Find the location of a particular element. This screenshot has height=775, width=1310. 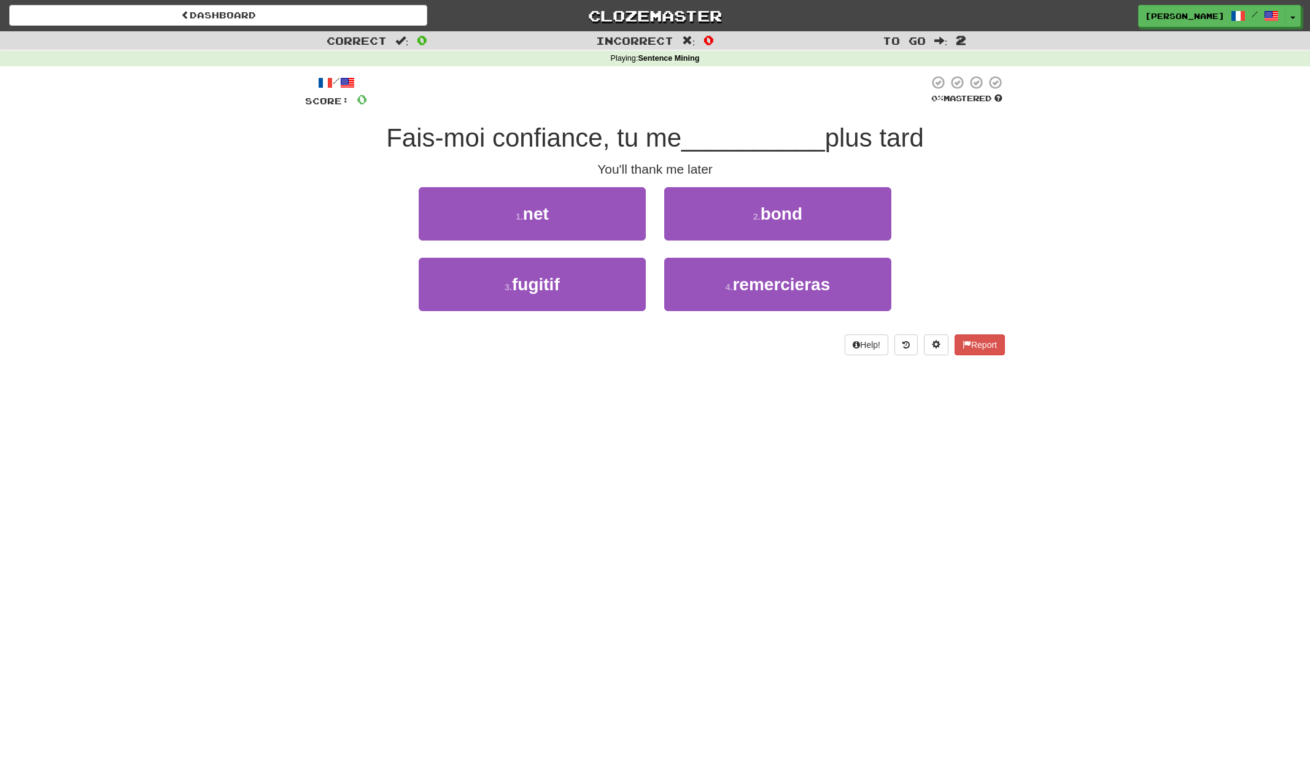

small: 3 . is located at coordinates (508, 287).